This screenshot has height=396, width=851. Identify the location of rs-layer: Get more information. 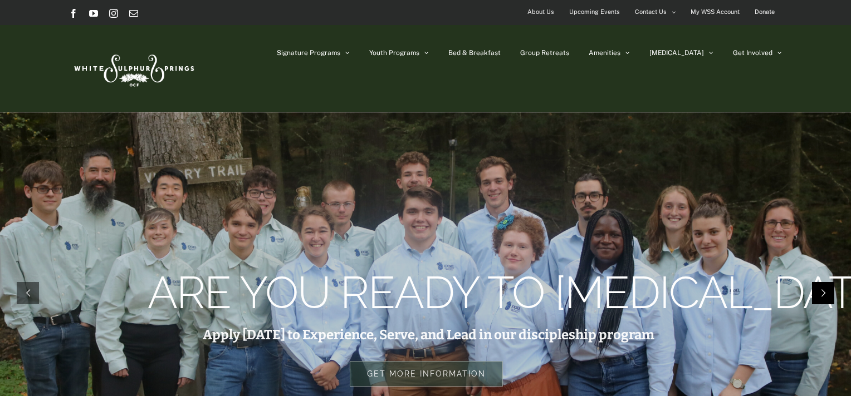
(426, 374).